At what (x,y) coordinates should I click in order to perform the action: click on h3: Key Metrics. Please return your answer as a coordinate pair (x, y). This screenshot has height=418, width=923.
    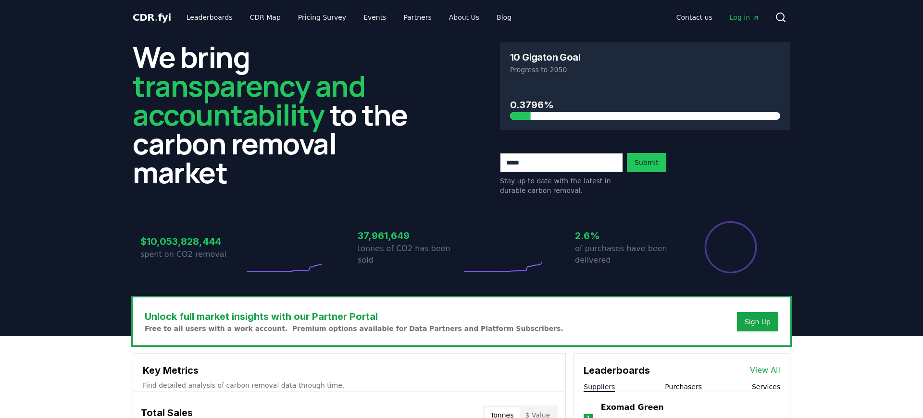
    Looking at the image, I should click on (349, 370).